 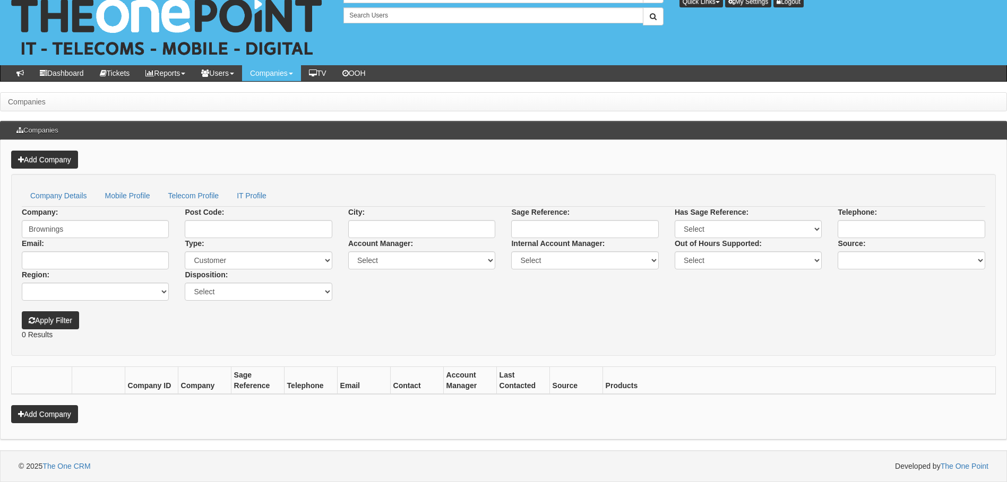 I want to click on th: Products, so click(x=799, y=381).